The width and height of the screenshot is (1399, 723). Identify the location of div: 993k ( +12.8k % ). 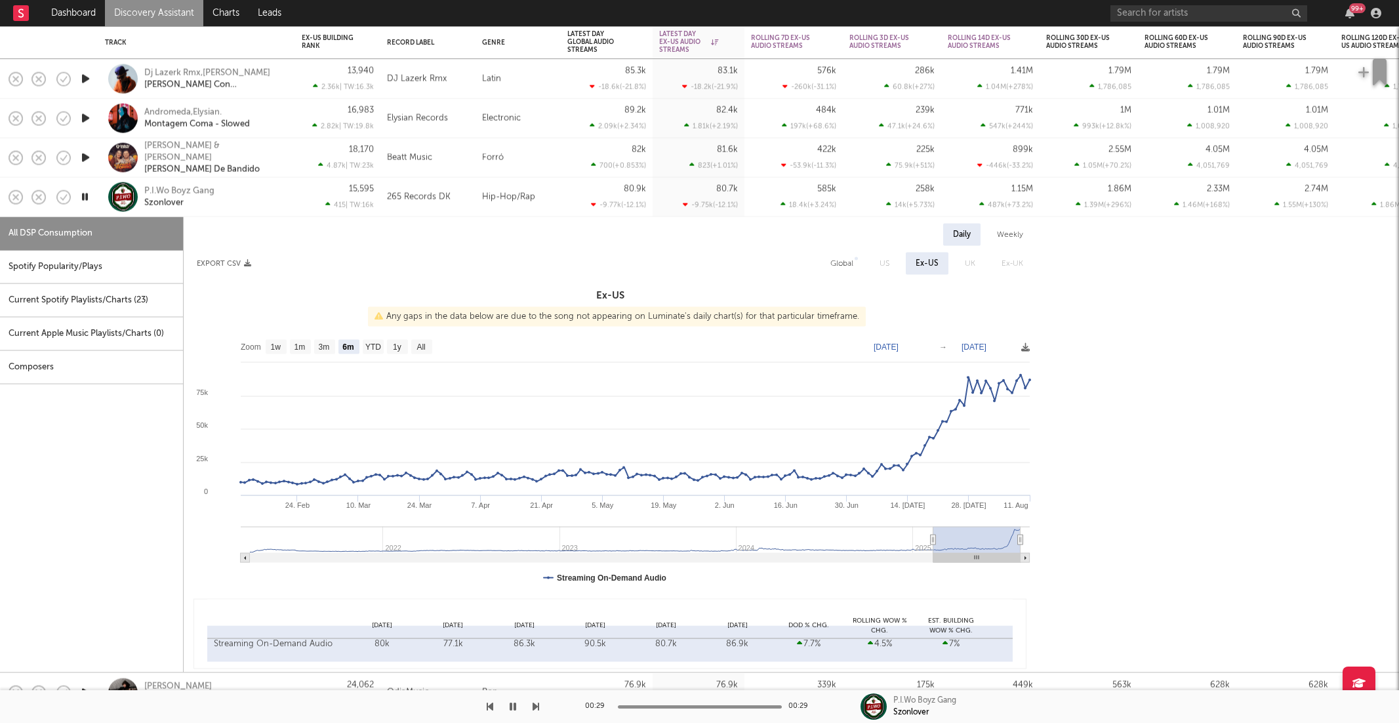
(1103, 126).